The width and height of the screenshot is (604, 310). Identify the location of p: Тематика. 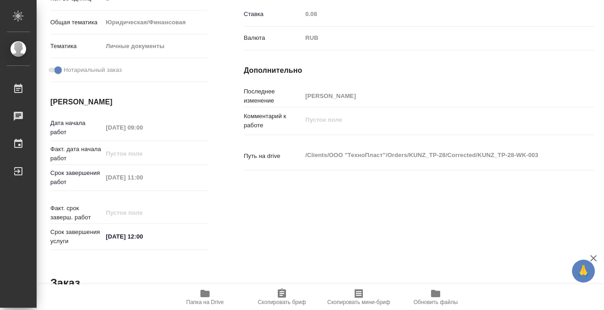
(76, 46).